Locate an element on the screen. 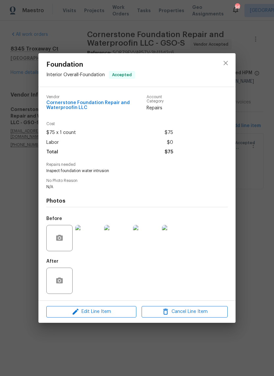 The width and height of the screenshot is (274, 376). span: Cost is located at coordinates (110, 124).